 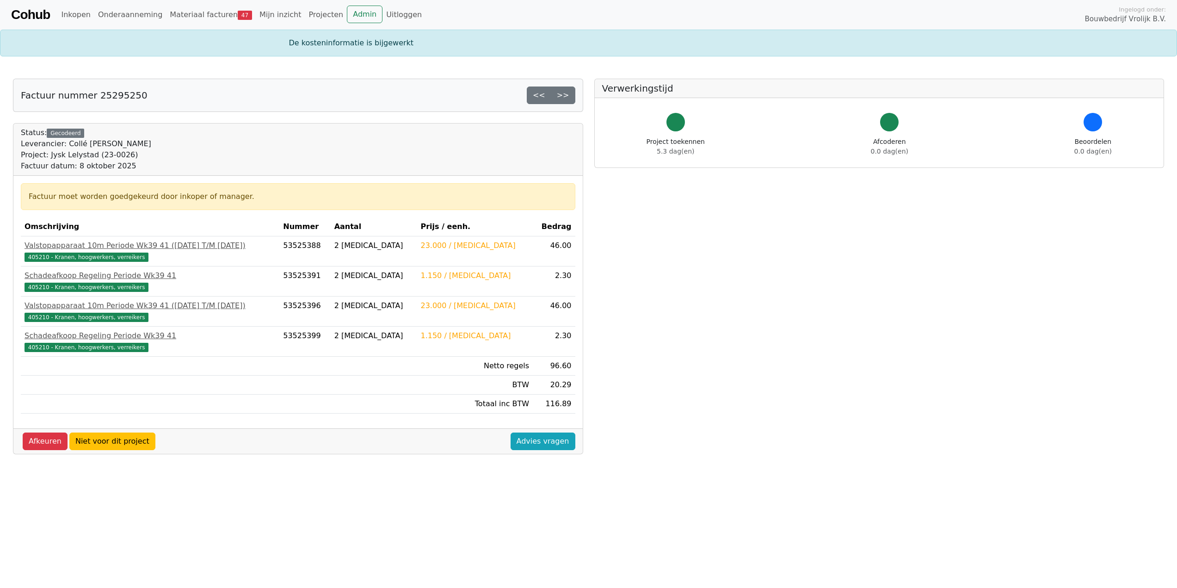 What do you see at coordinates (374, 227) in the screenshot?
I see `th: Aantal` at bounding box center [374, 227].